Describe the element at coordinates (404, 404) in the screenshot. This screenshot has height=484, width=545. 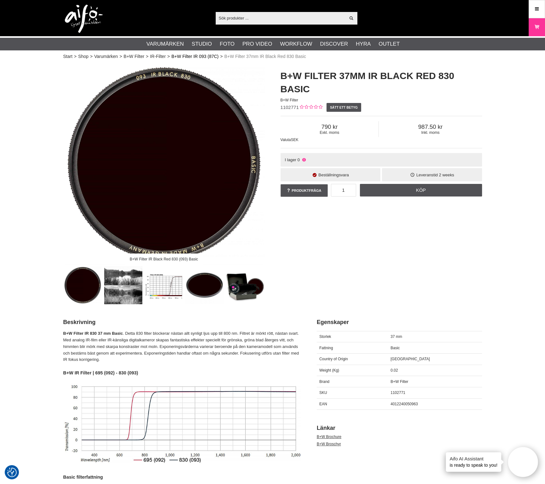
I see `span: 4012240050963` at that location.